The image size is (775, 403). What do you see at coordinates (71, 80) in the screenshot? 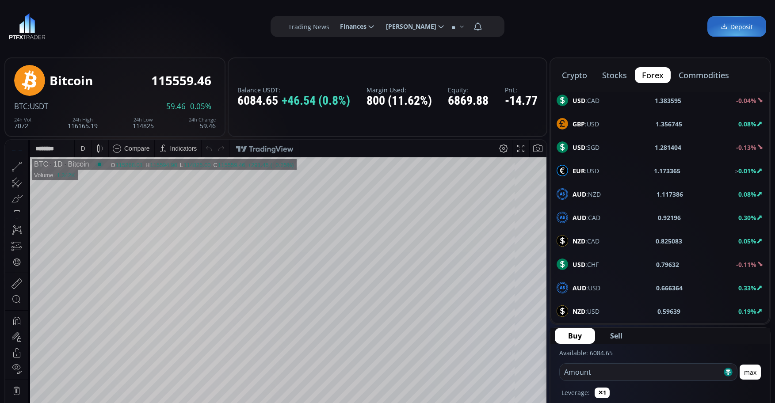
I see `div: Bitcoin` at bounding box center [71, 80].